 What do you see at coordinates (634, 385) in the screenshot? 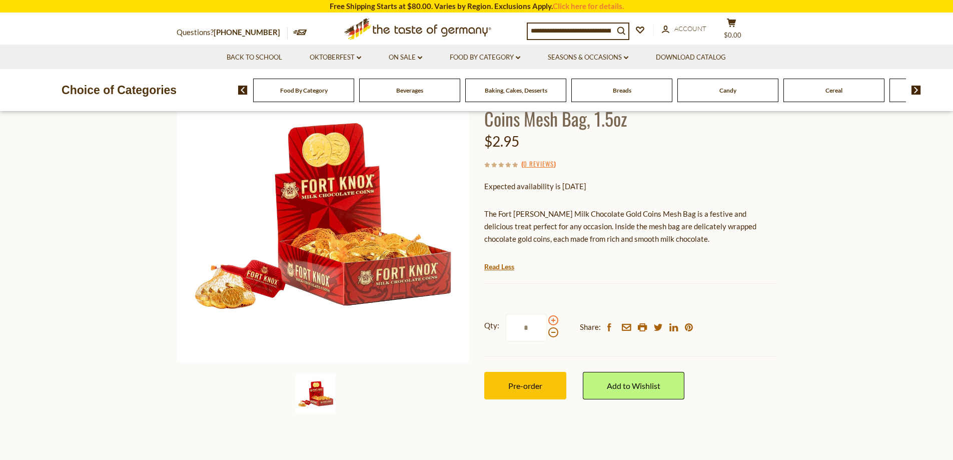
I see `a: Add to Wishlist` at bounding box center [634, 385].